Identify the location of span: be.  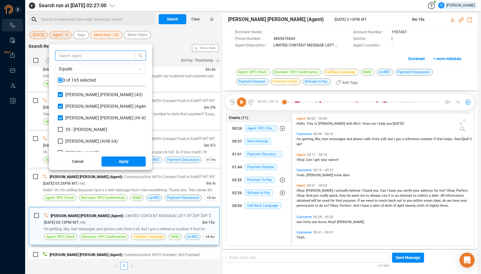
(319, 200).